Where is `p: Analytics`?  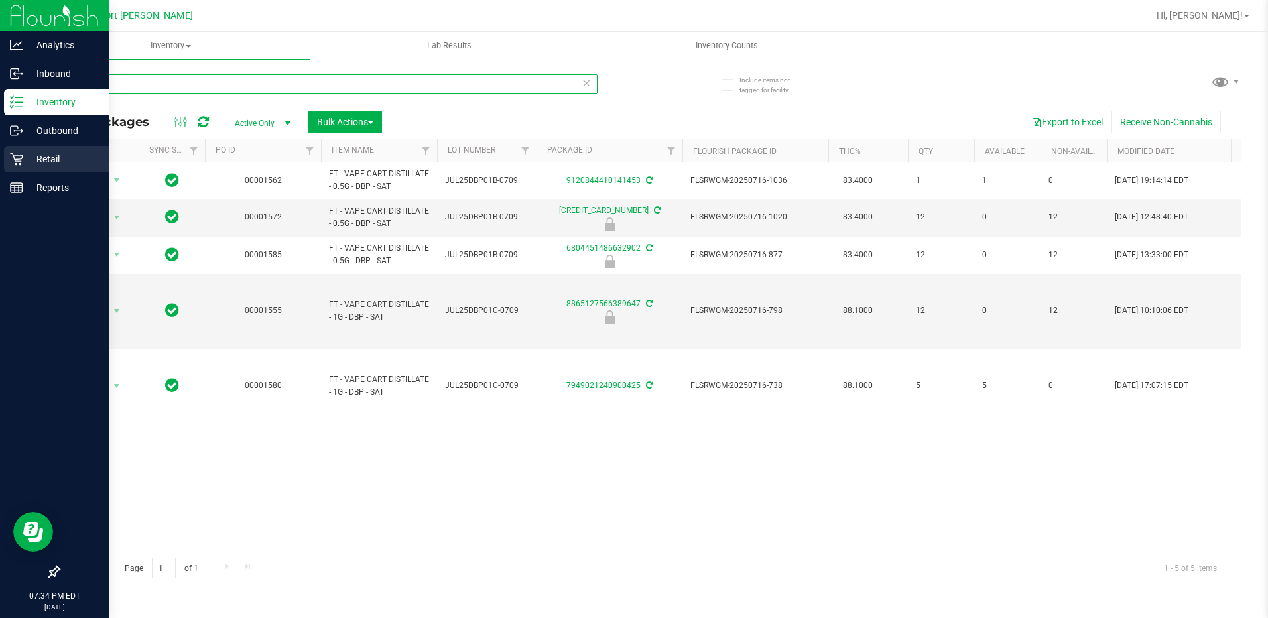 p: Analytics is located at coordinates (63, 45).